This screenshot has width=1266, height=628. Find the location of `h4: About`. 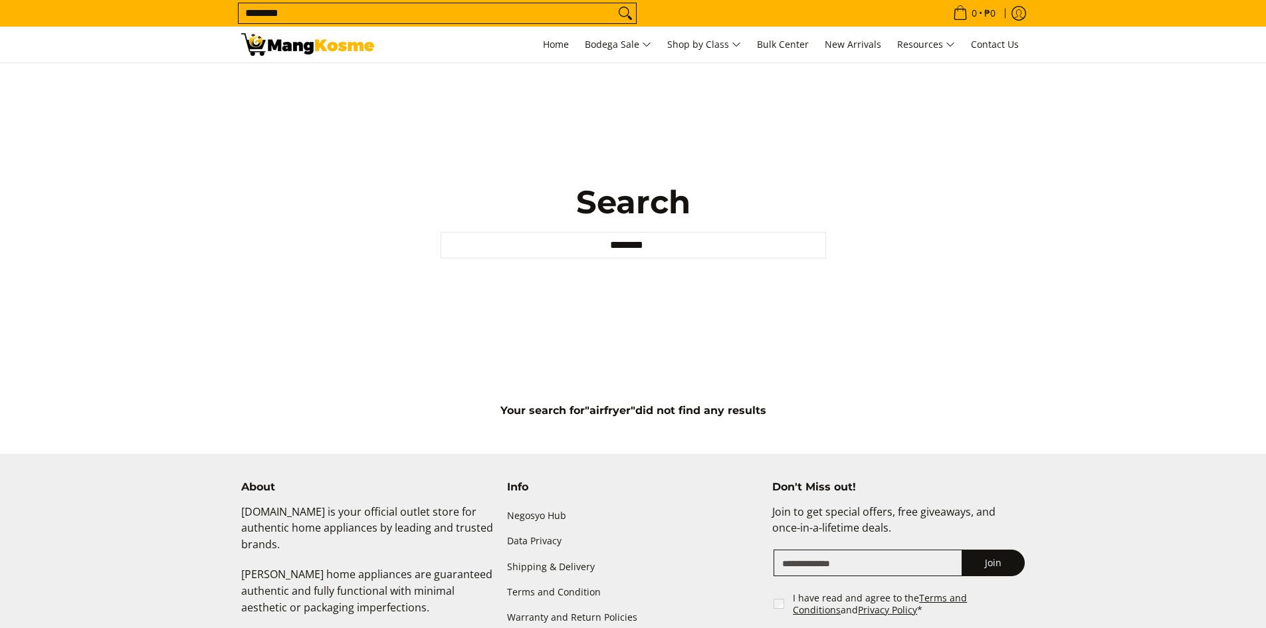

h4: About is located at coordinates (368, 487).